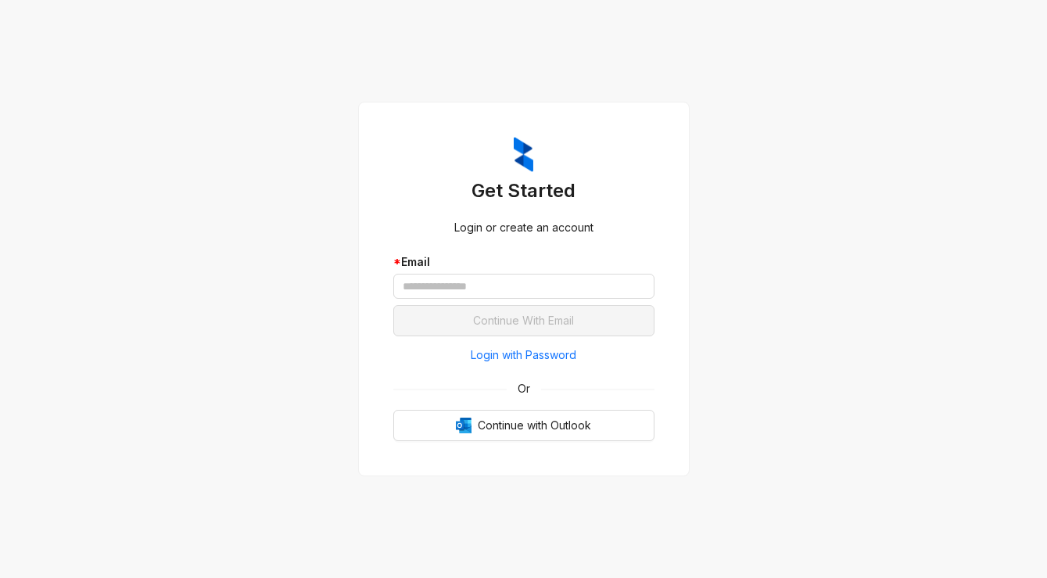 The image size is (1047, 578). I want to click on button: Login with Password, so click(524, 355).